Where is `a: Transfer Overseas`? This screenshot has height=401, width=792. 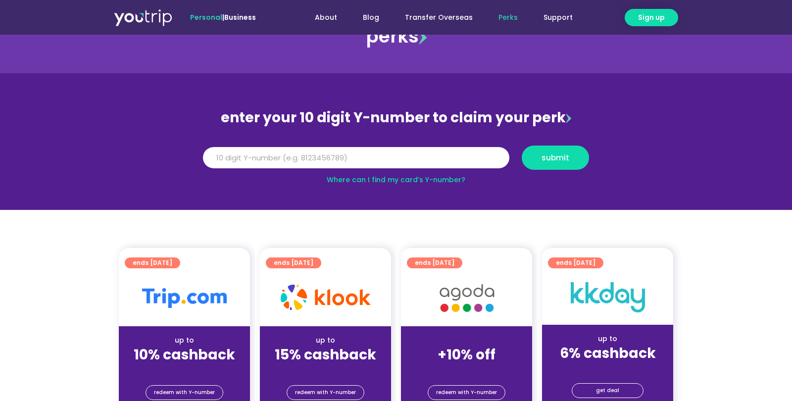
a: Transfer Overseas is located at coordinates (439, 17).